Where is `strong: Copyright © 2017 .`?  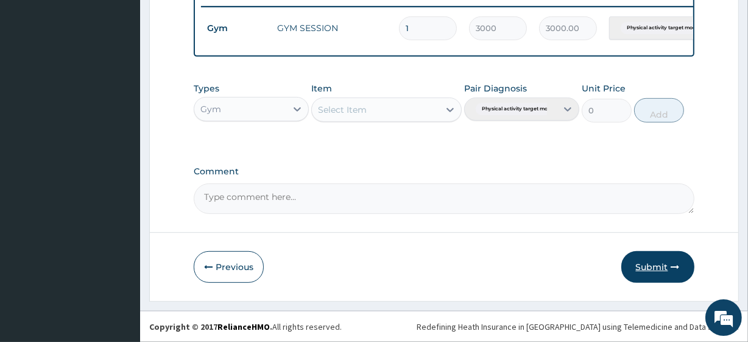
strong: Copyright © 2017 . is located at coordinates (211, 326).